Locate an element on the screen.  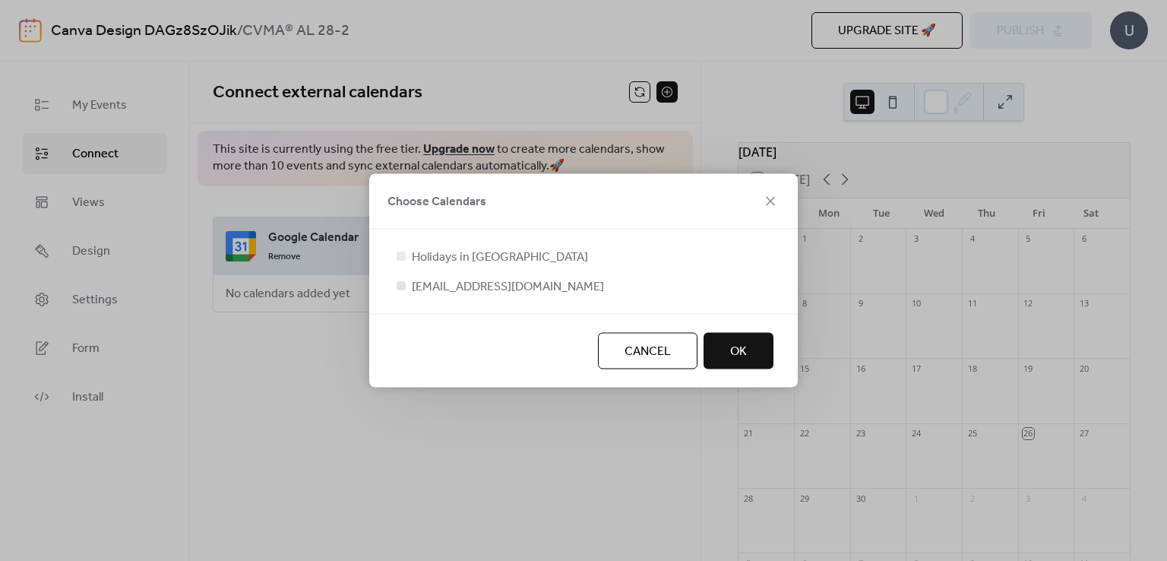
span: Cancel is located at coordinates (647, 352).